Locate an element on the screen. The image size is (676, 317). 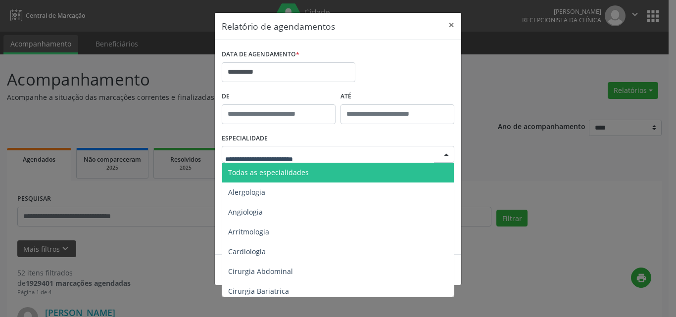
span: Todas as especialidades is located at coordinates (268, 172).